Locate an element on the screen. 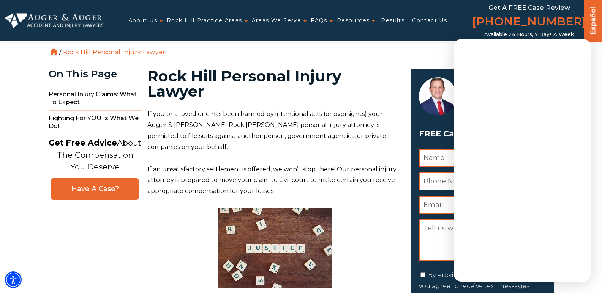  img: Herbert Auger is located at coordinates (438, 96).